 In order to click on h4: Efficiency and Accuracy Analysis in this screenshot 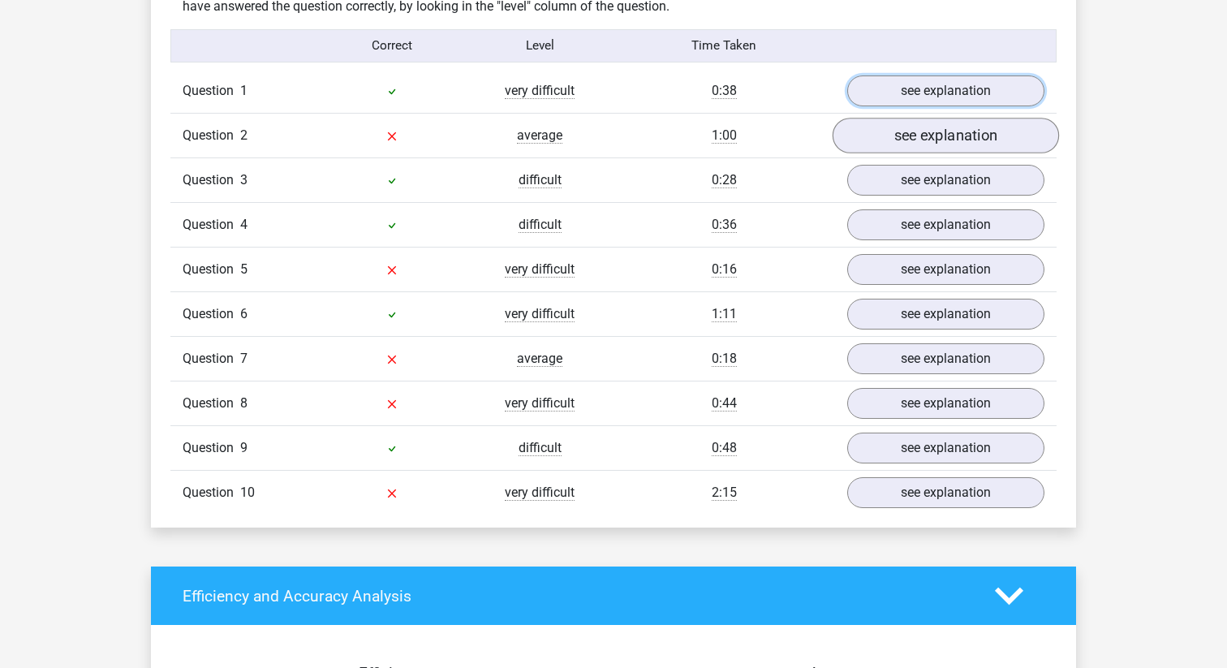, I will do `click(576, 596)`.